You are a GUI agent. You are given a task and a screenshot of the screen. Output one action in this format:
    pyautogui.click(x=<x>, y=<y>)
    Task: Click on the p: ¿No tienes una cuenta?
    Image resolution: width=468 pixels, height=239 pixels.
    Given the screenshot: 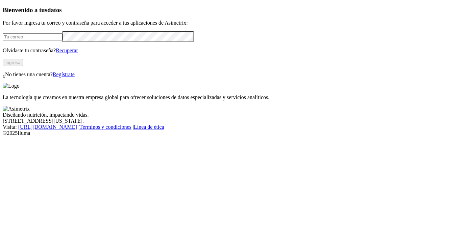 What is the action you would take?
    pyautogui.click(x=234, y=75)
    